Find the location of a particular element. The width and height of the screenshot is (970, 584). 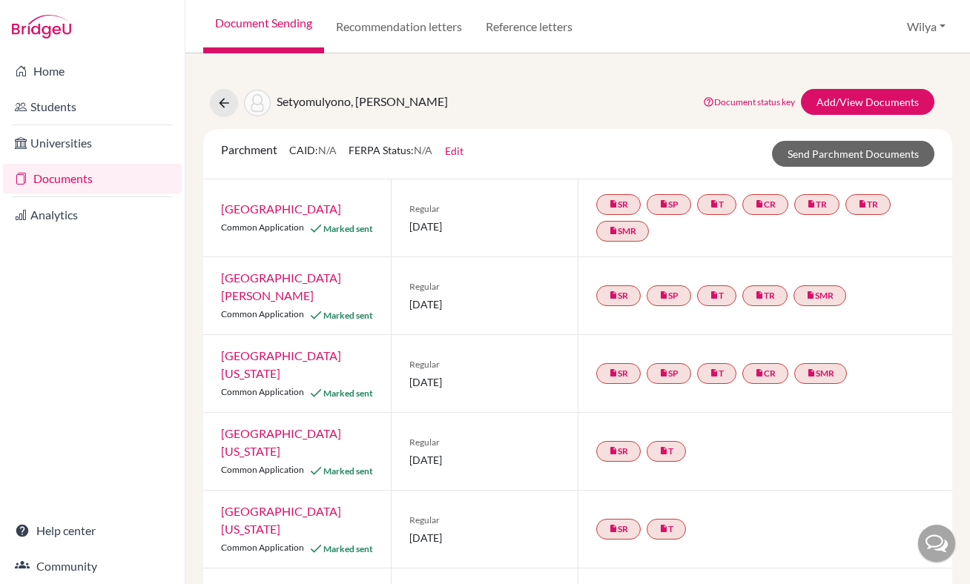

a: Community is located at coordinates (92, 566).